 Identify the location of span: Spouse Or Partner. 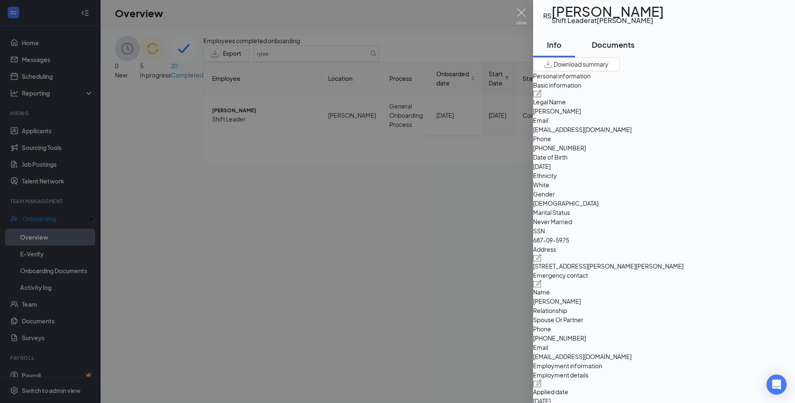
(558, 320).